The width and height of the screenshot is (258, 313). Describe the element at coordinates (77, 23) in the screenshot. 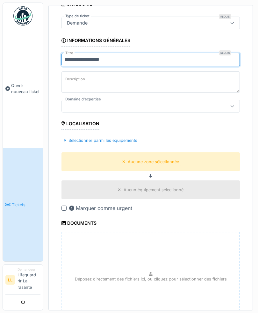

I see `div: Demande` at that location.